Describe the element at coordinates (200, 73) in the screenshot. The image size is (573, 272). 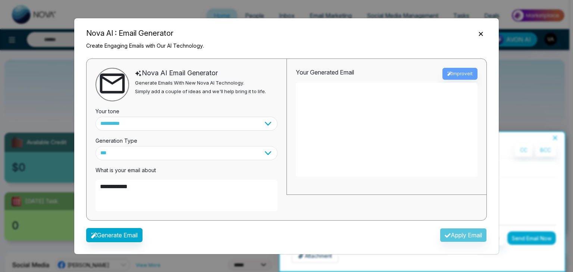
I see `div: Nova AI Email Generator` at that location.